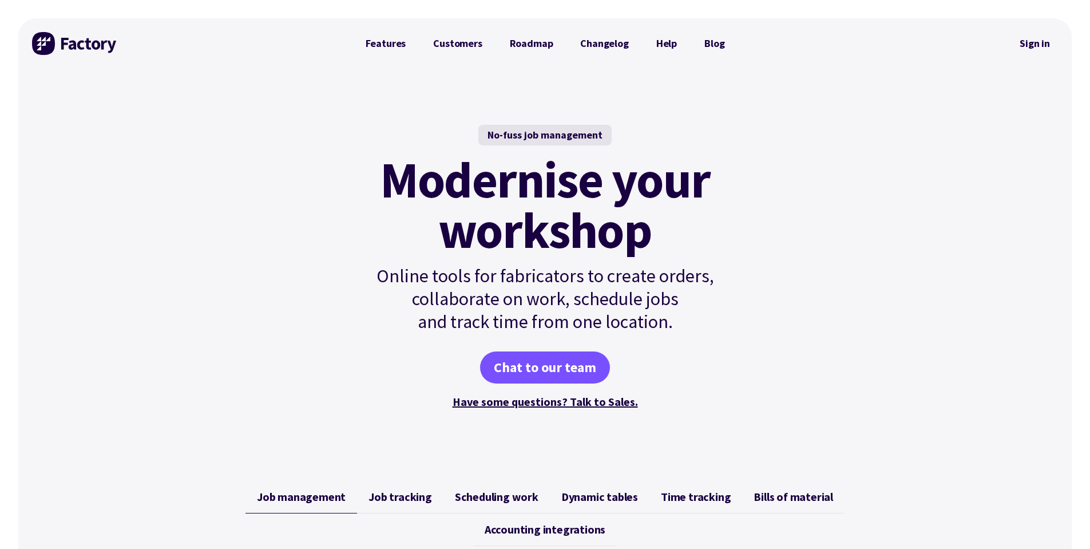  What do you see at coordinates (400, 497) in the screenshot?
I see `span: Job tracking` at bounding box center [400, 497].